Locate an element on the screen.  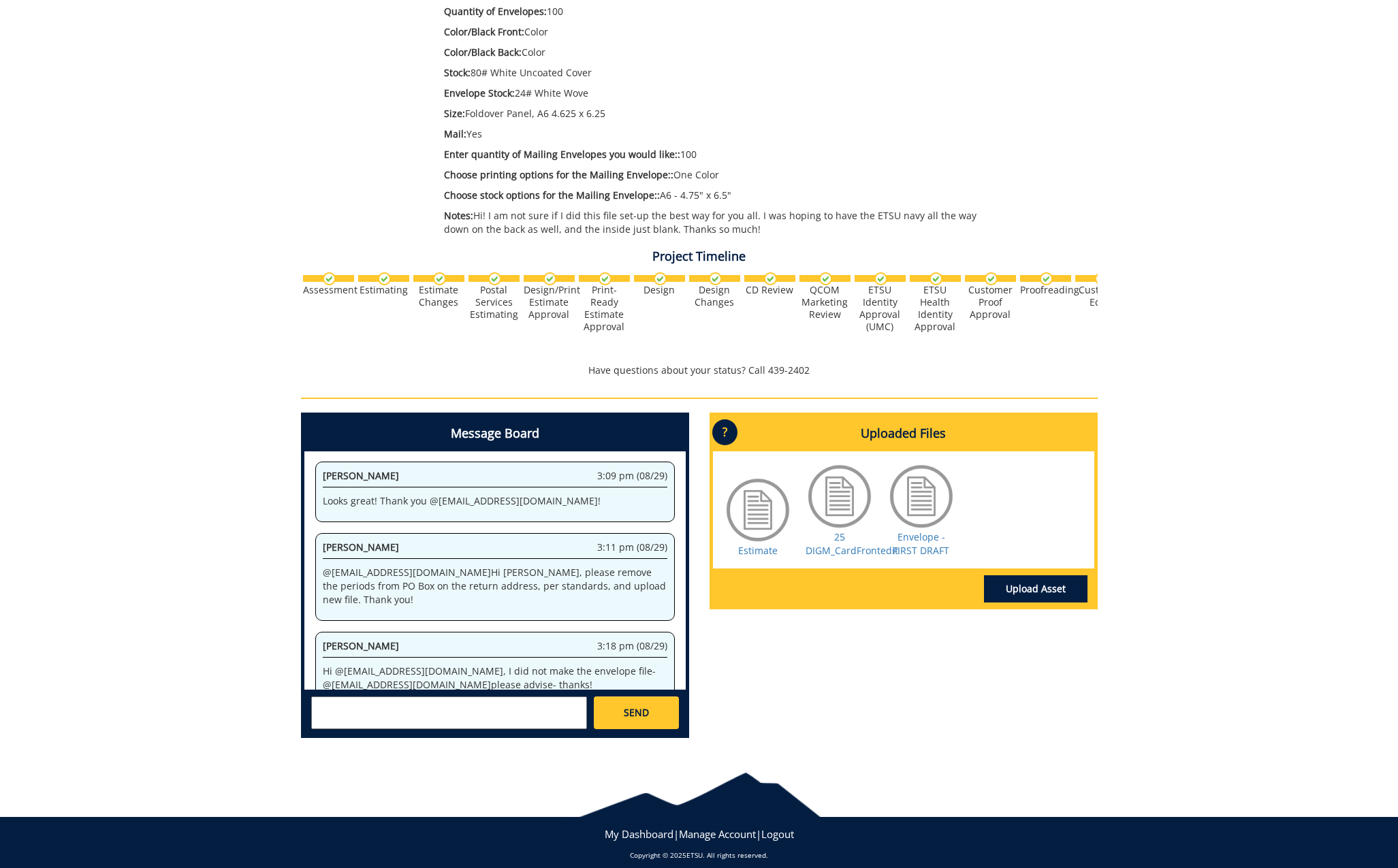
span: Notes: is located at coordinates (458, 215).